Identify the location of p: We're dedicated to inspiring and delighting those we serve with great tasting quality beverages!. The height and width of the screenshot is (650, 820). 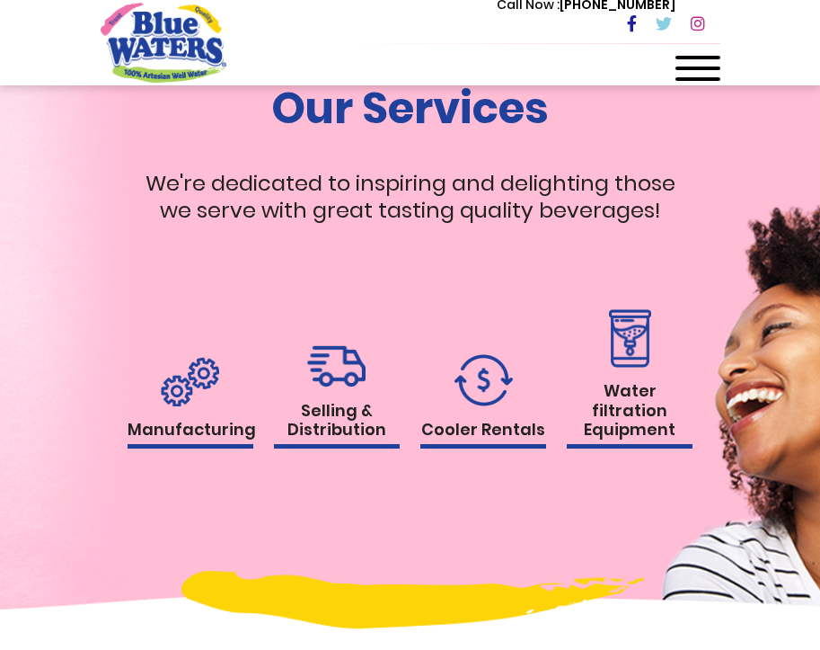
(411, 197).